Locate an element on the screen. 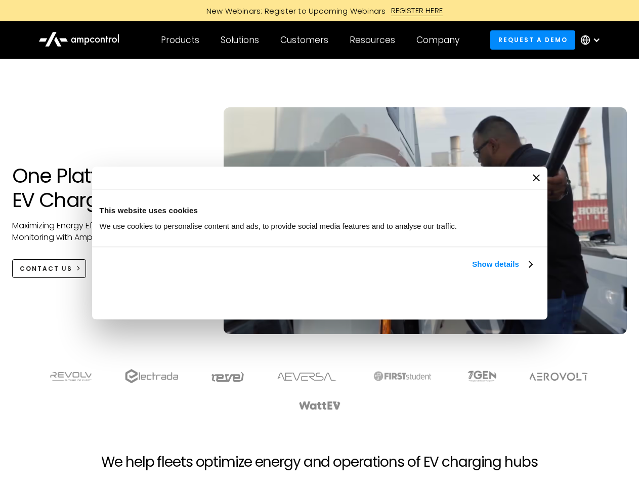 The image size is (639, 486). div: Customers is located at coordinates (304, 40).